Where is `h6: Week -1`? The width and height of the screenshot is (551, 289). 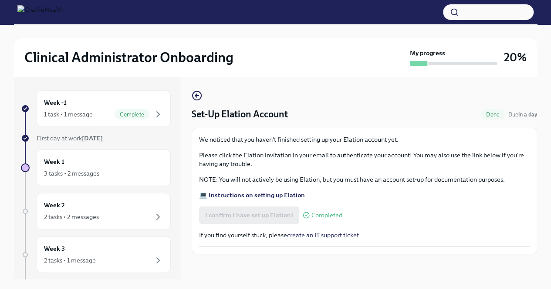 h6: Week -1 is located at coordinates (55, 103).